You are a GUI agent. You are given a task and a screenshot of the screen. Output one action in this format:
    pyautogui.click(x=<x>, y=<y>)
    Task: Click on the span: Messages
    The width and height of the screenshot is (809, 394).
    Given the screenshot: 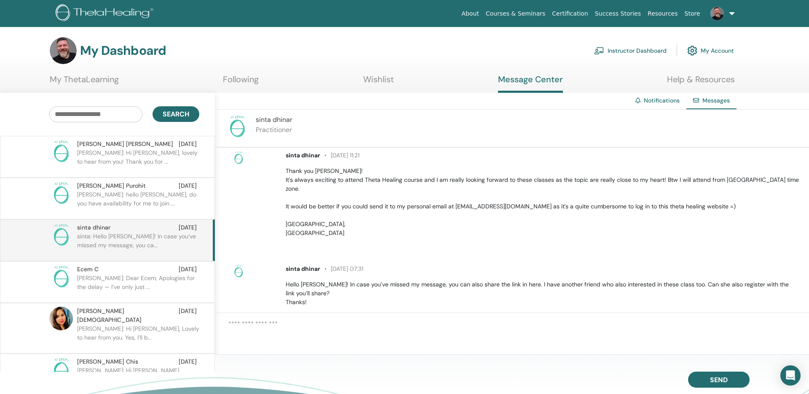 What is the action you would take?
    pyautogui.click(x=716, y=100)
    